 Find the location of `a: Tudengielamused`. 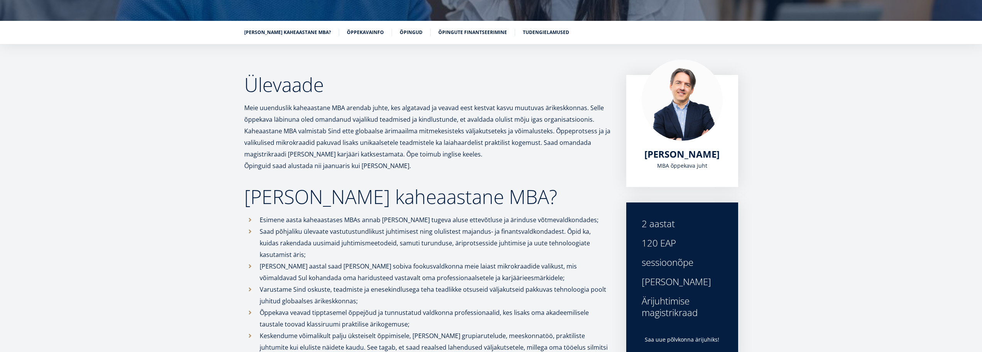

a: Tudengielamused is located at coordinates (546, 32).